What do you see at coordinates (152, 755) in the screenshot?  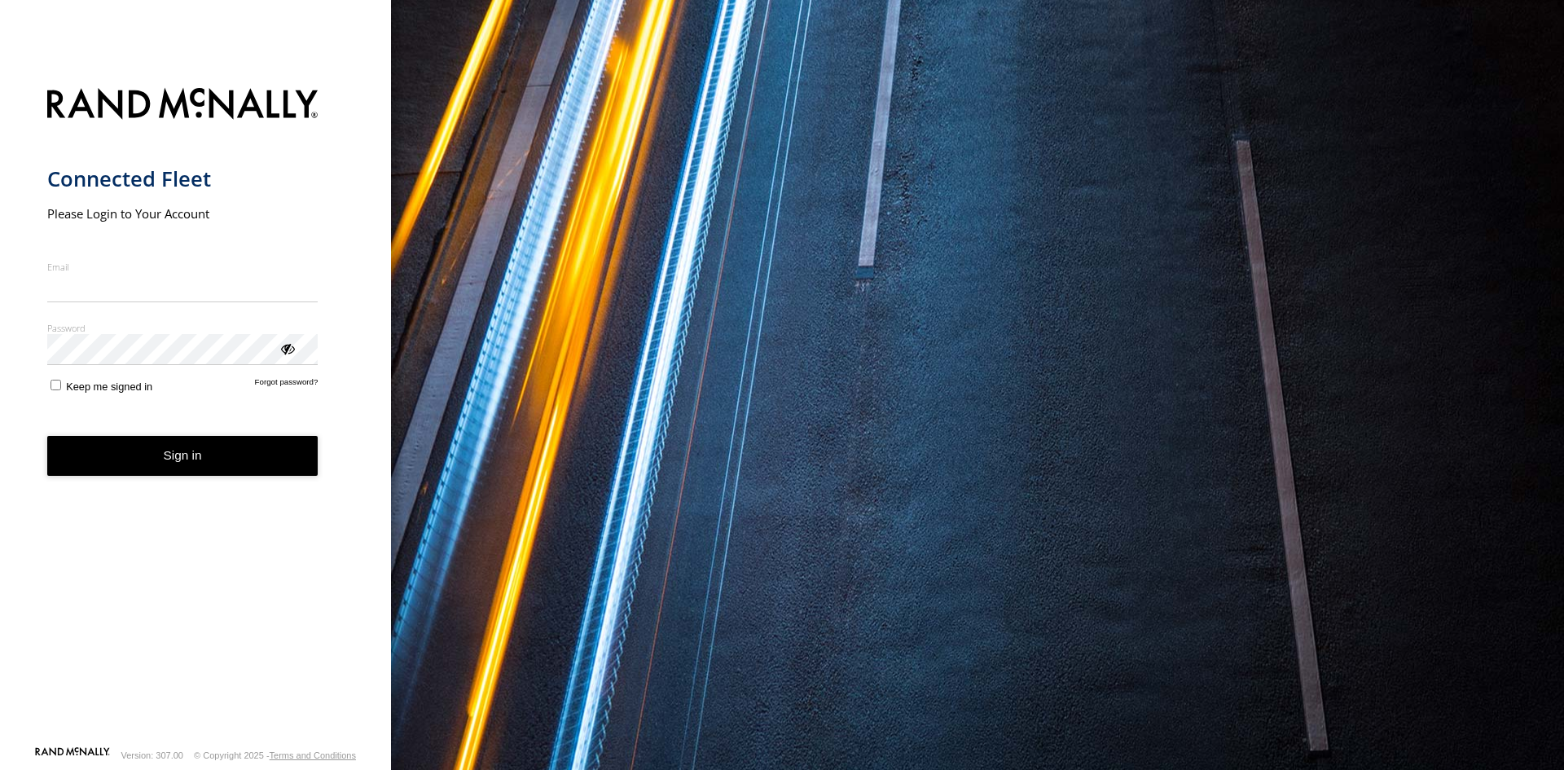 I see `div: Version: 307.00` at bounding box center [152, 755].